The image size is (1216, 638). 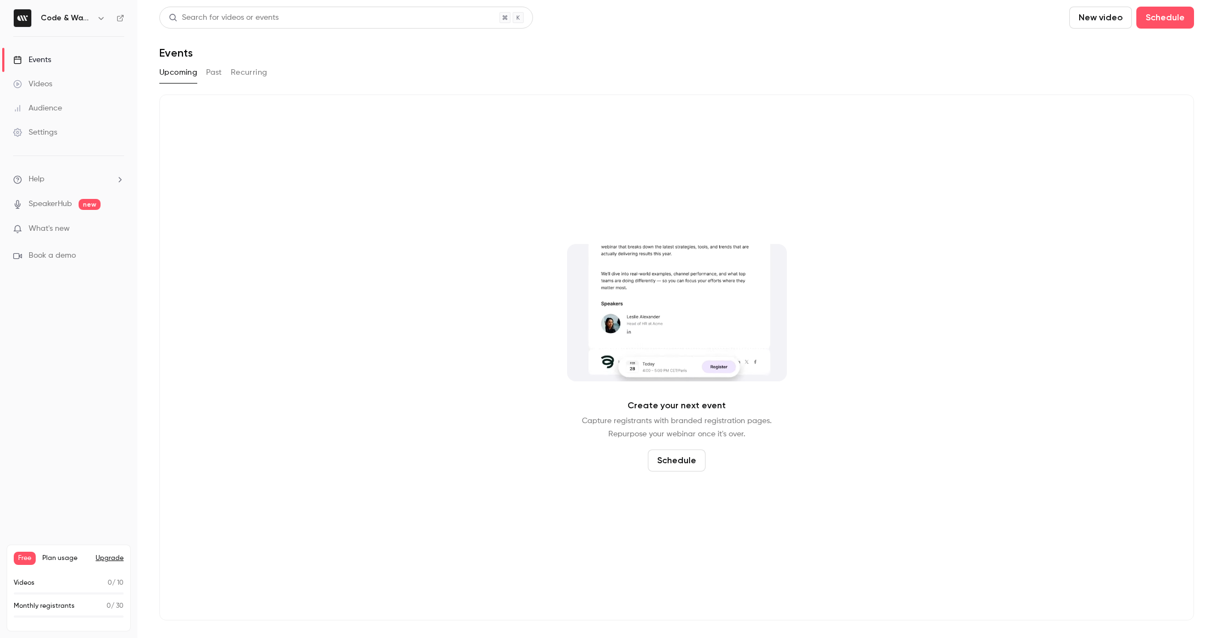 What do you see at coordinates (35, 132) in the screenshot?
I see `div: Settings` at bounding box center [35, 132].